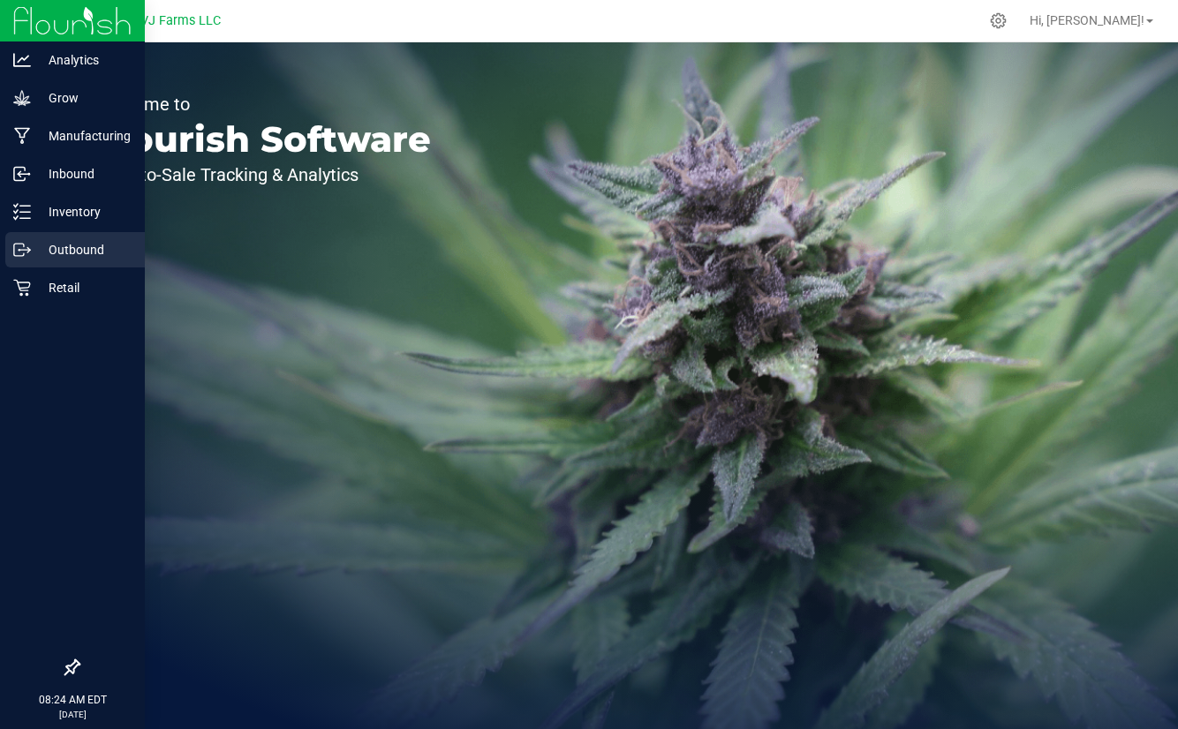 This screenshot has height=729, width=1178. I want to click on div: Manage settings, so click(998, 20).